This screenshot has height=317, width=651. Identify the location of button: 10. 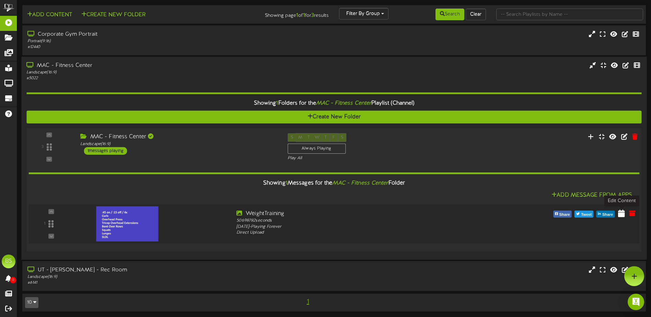
(32, 303).